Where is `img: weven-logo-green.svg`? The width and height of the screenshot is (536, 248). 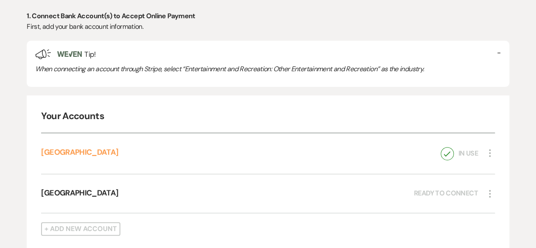
img: weven-logo-green.svg is located at coordinates (69, 54).